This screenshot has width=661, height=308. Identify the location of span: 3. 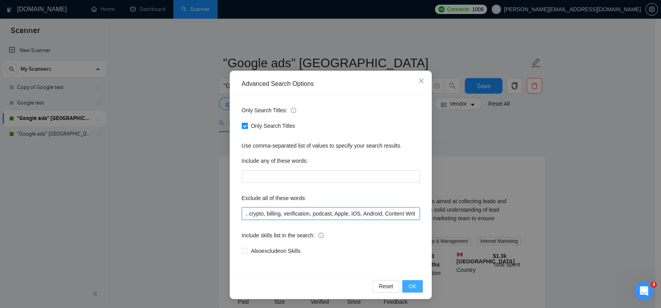
(653, 285).